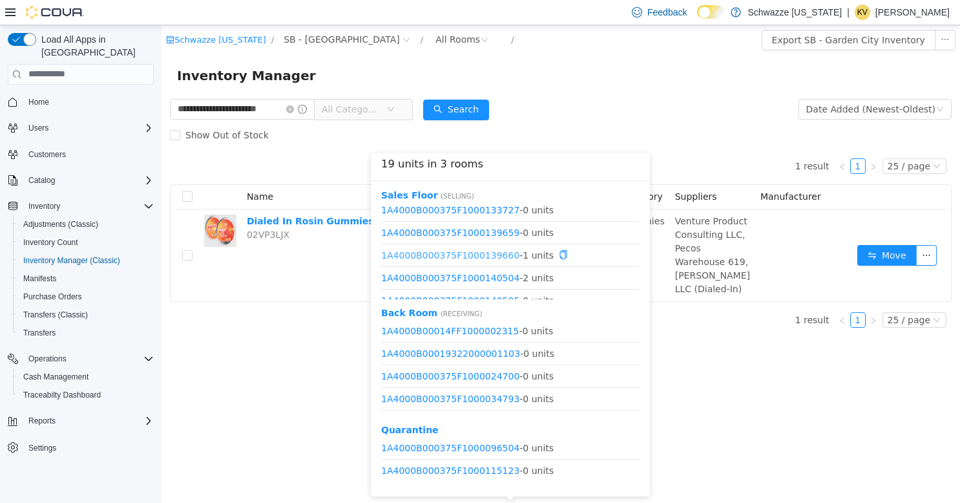 The width and height of the screenshot is (960, 503). I want to click on b: Back Room, so click(247, 287).